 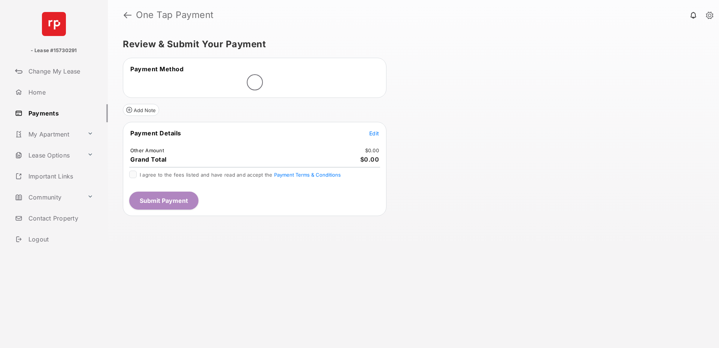 I want to click on a: Lease Options, so click(x=48, y=155).